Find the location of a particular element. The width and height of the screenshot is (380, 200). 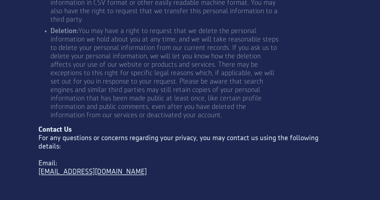

span: Deletion: is located at coordinates (64, 31).